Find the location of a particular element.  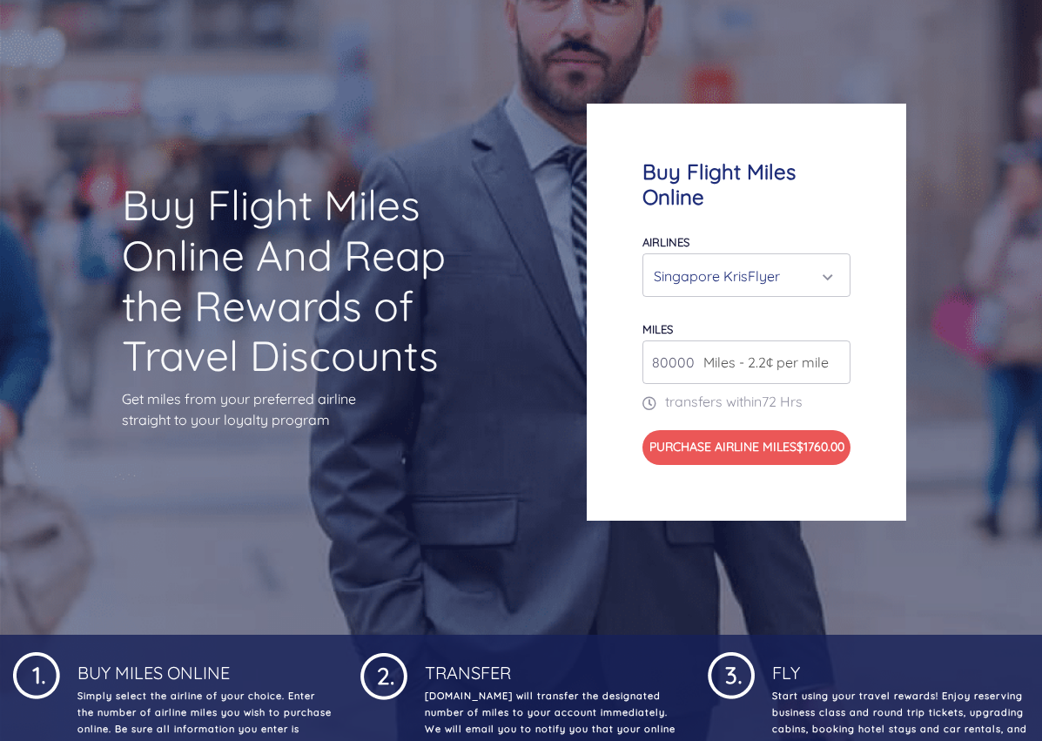

h4: Transfer is located at coordinates (551, 666).